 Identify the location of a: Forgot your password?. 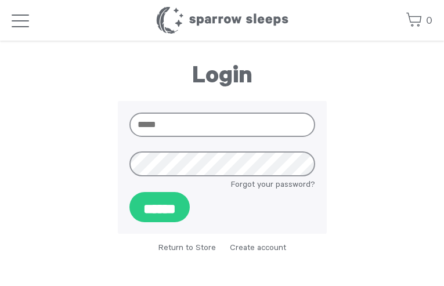
(273, 186).